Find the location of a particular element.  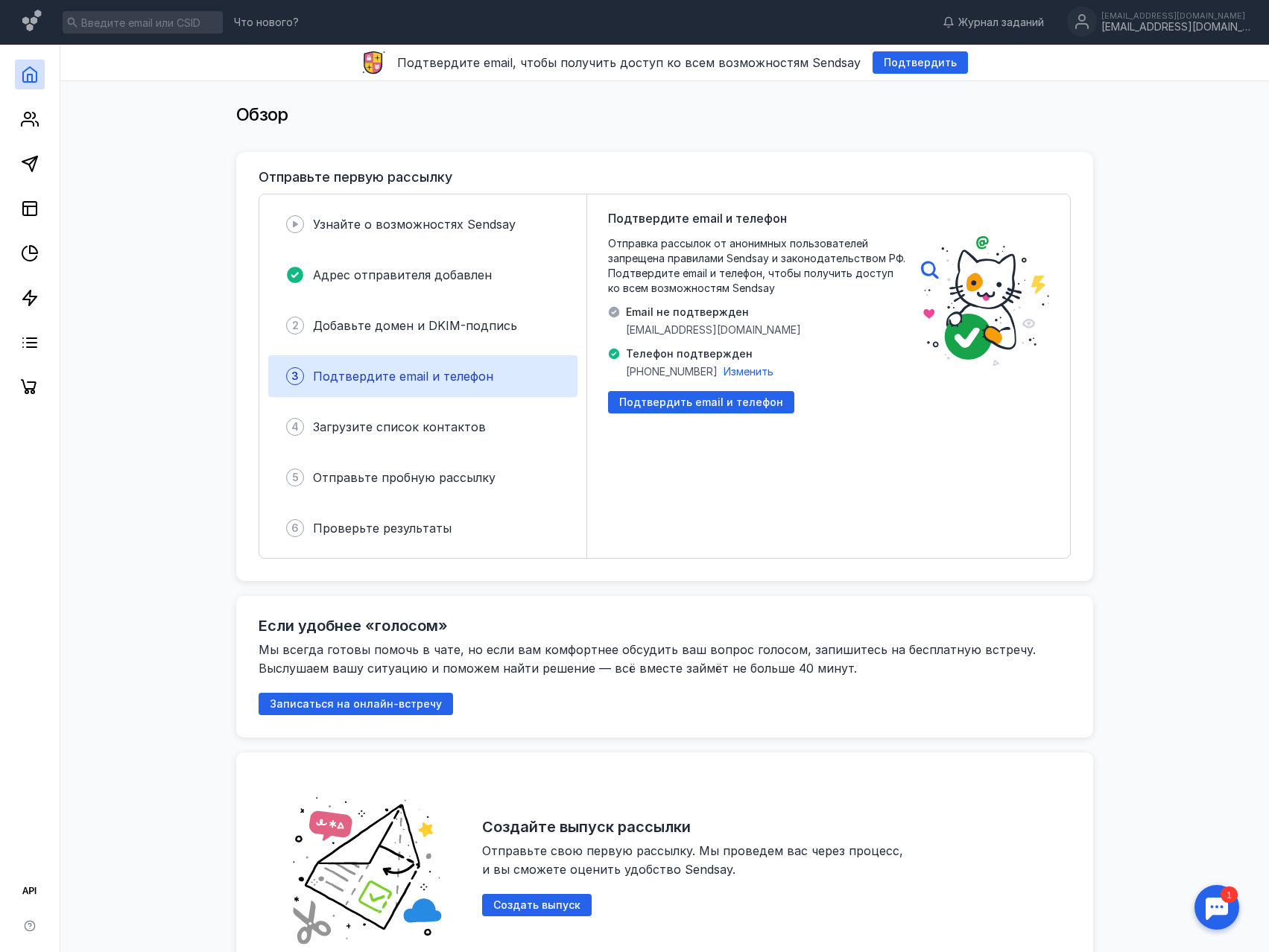

span: Адрес отправителя добавлен is located at coordinates (402, 275).